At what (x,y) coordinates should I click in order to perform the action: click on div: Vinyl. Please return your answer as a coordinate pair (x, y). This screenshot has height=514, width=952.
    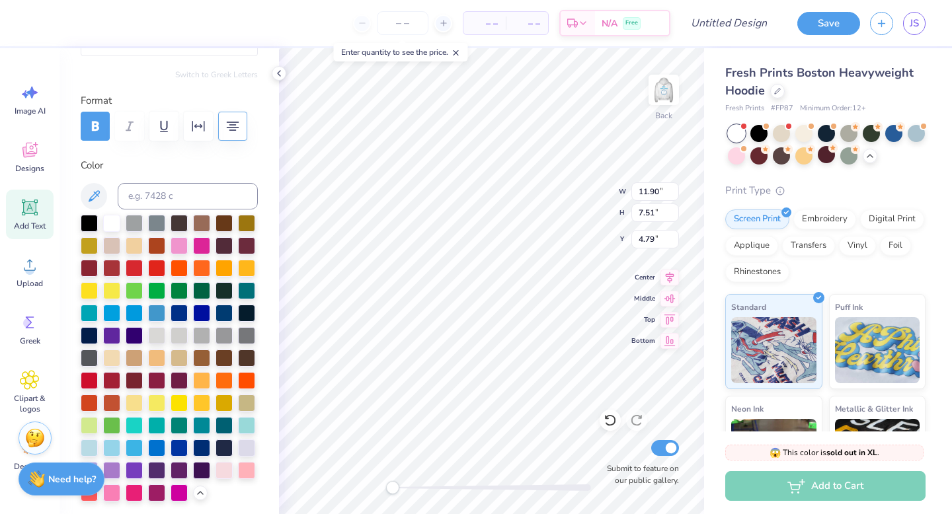
    Looking at the image, I should click on (858, 246).